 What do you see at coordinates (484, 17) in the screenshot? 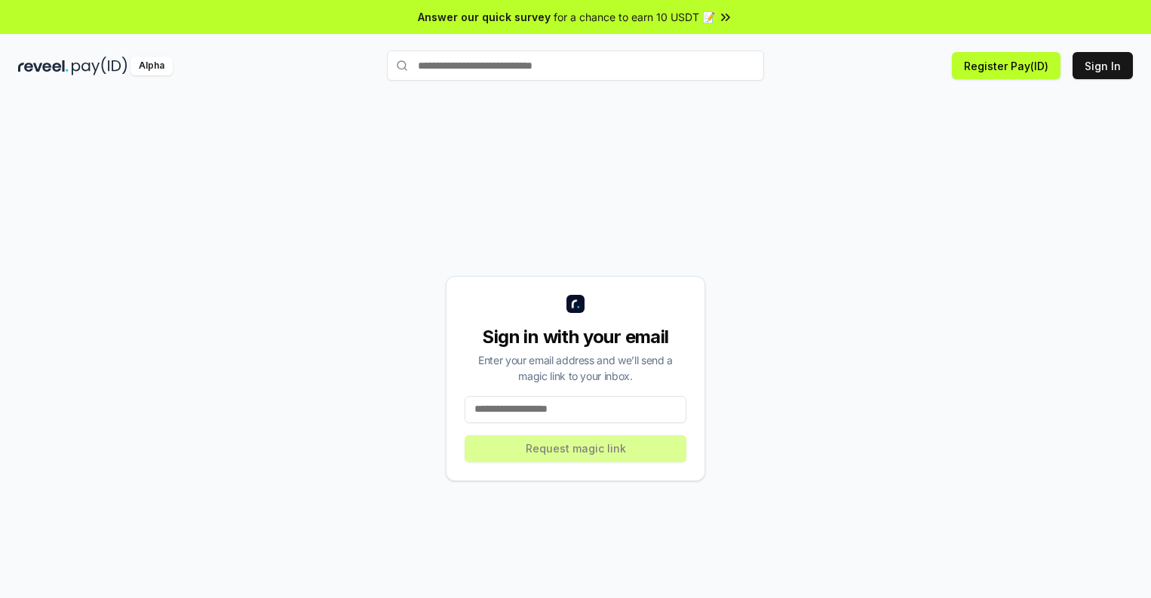
I see `span: Answer our quick survey` at bounding box center [484, 17].